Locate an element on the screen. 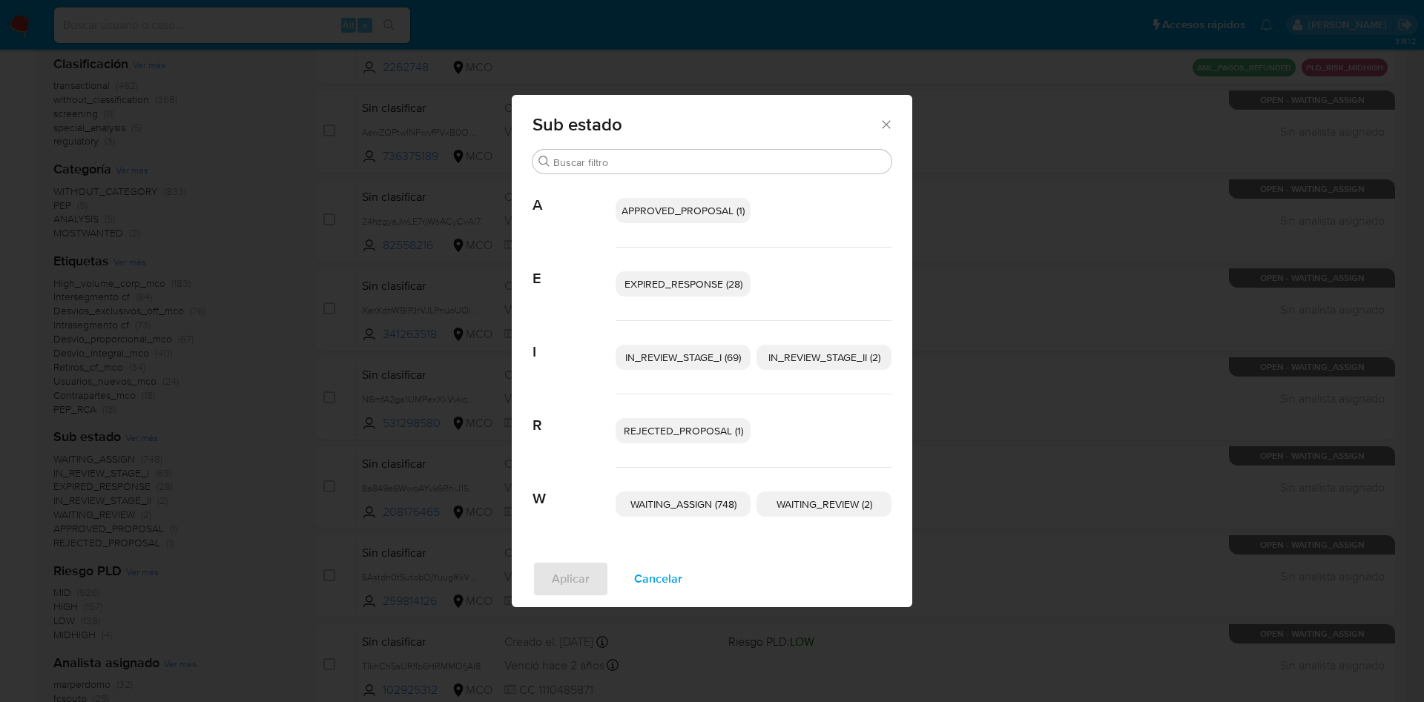  div: EXPIRED_RESPONSE (28) is located at coordinates (683, 284).